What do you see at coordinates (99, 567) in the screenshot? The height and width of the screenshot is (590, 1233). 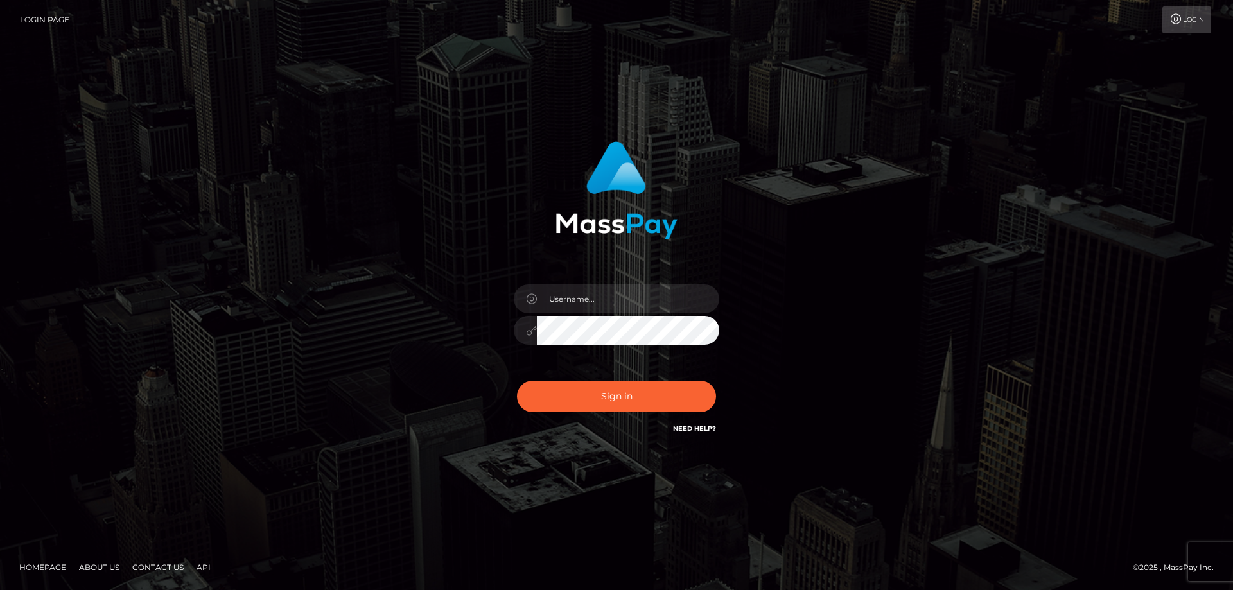 I see `a: About Us` at bounding box center [99, 567].